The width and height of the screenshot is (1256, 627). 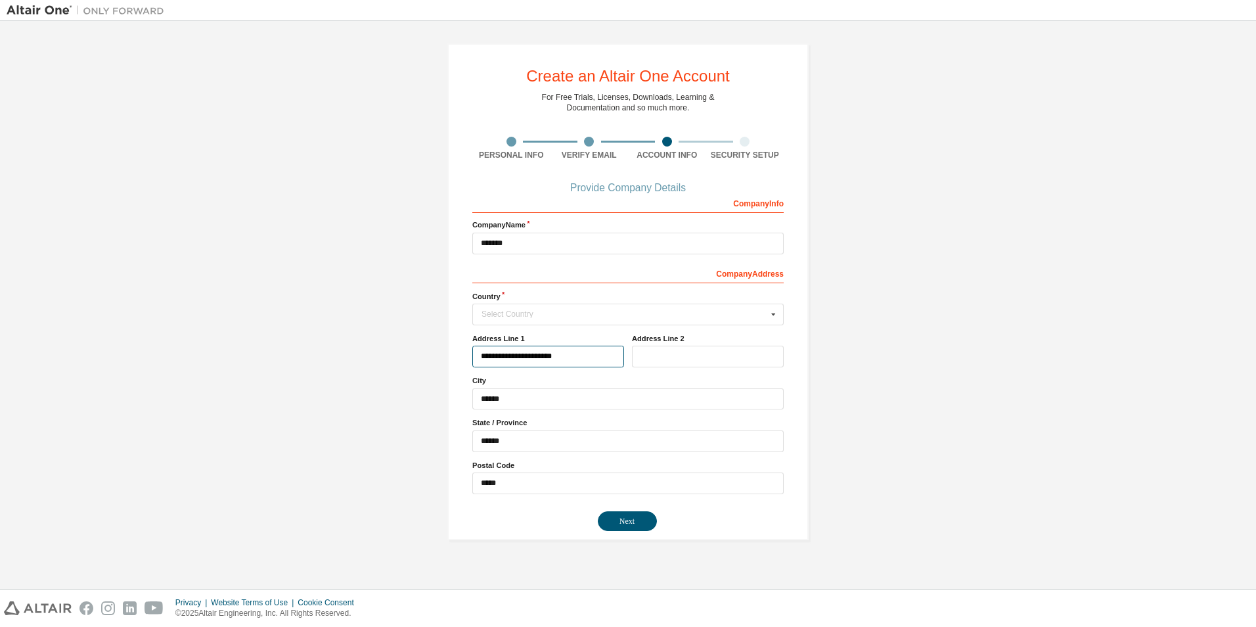 What do you see at coordinates (269, 613) in the screenshot?
I see `p: © 2025 Altair Engineering, Inc. All Rights Reserved.` at bounding box center [269, 613].